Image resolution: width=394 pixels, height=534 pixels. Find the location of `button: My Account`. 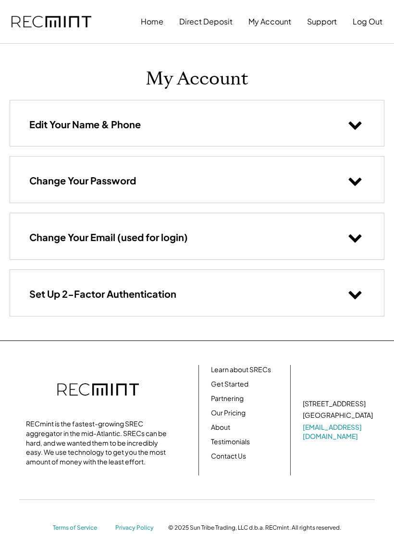

button: My Account is located at coordinates (269, 22).